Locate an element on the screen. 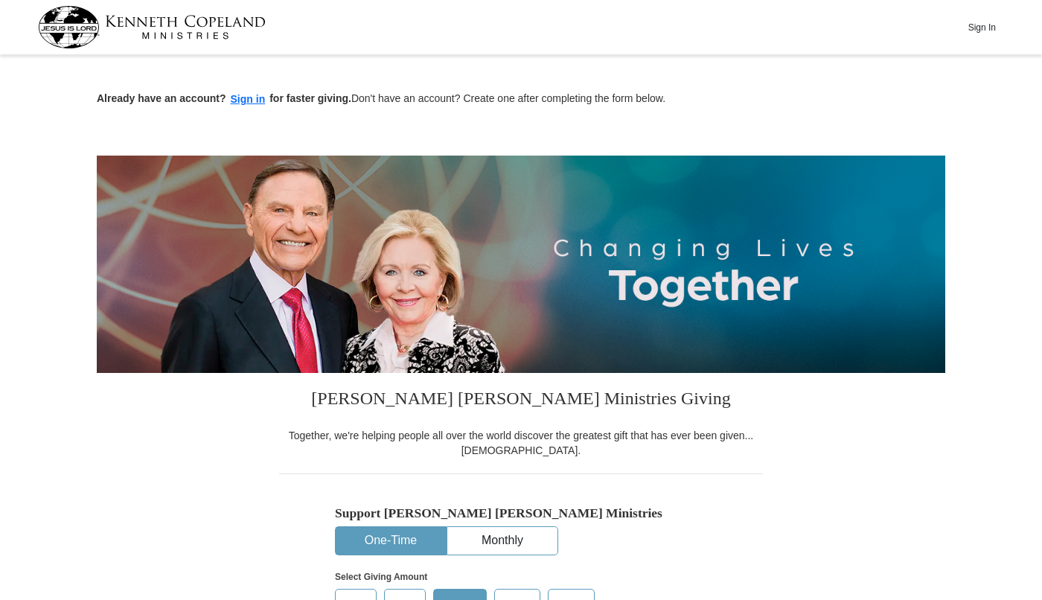 Image resolution: width=1042 pixels, height=600 pixels. button: One-Time is located at coordinates (391, 540).